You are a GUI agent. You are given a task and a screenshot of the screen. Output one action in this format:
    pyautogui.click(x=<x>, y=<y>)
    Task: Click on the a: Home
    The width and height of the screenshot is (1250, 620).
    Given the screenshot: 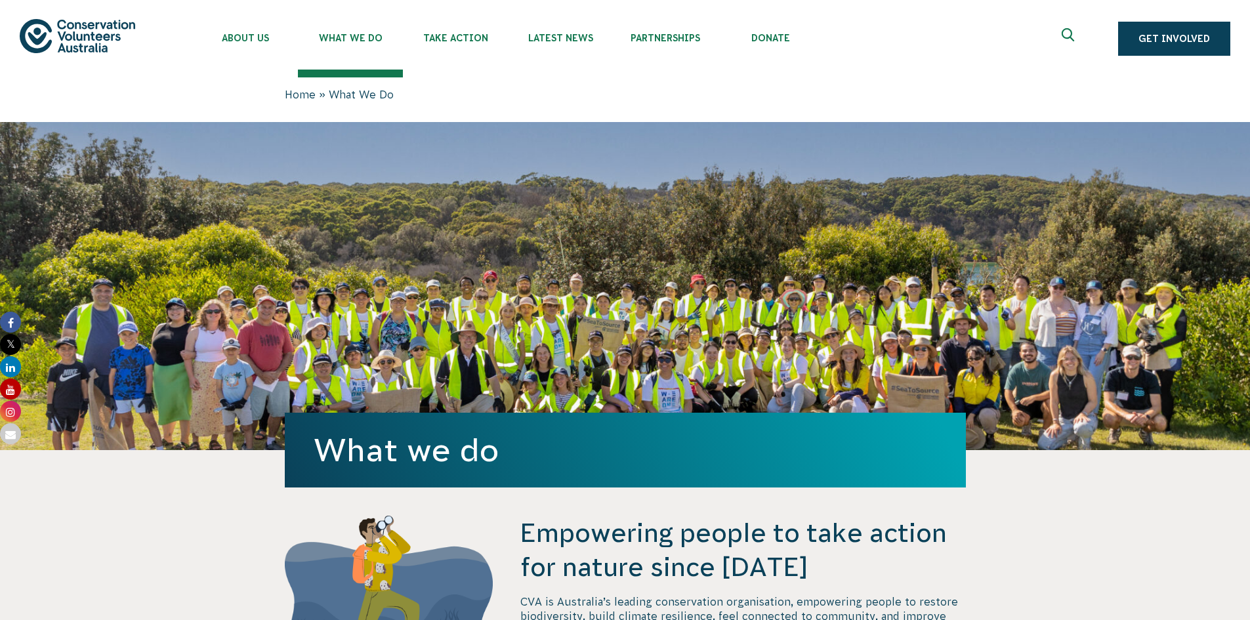 What is the action you would take?
    pyautogui.click(x=300, y=94)
    